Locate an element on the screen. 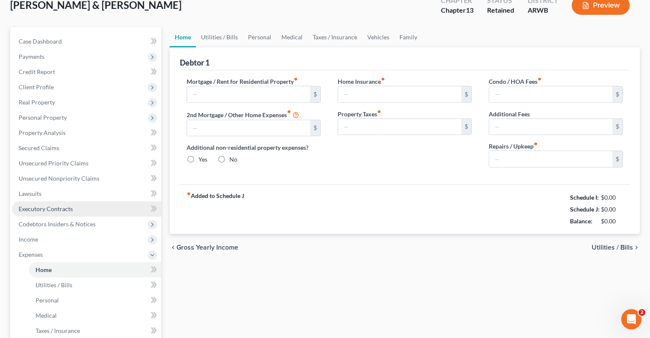 The height and width of the screenshot is (338, 650). button: Upload attachment is located at coordinates (44, 276).